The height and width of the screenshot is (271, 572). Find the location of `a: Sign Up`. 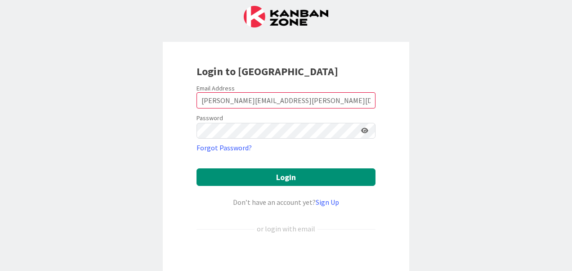

a: Sign Up is located at coordinates (327, 202).